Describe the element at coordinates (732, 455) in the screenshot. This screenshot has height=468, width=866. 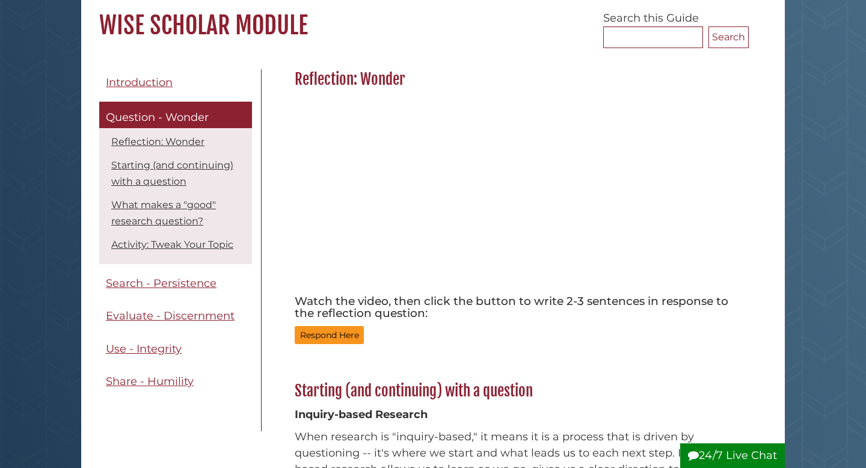
I see `button: 24/7 Live Chat` at that location.